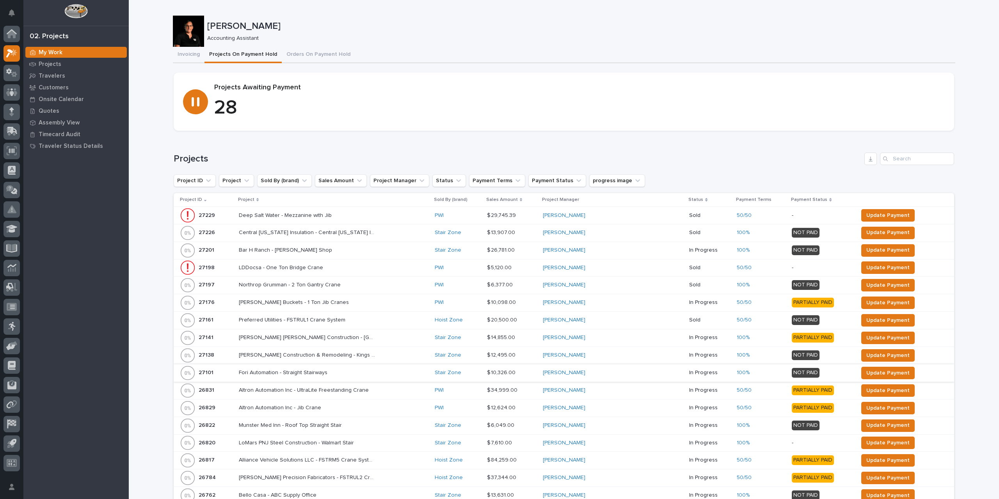 Image resolution: width=999 pixels, height=499 pixels. Describe the element at coordinates (502, 232) in the screenshot. I see `p: $ 13,907.00` at that location.